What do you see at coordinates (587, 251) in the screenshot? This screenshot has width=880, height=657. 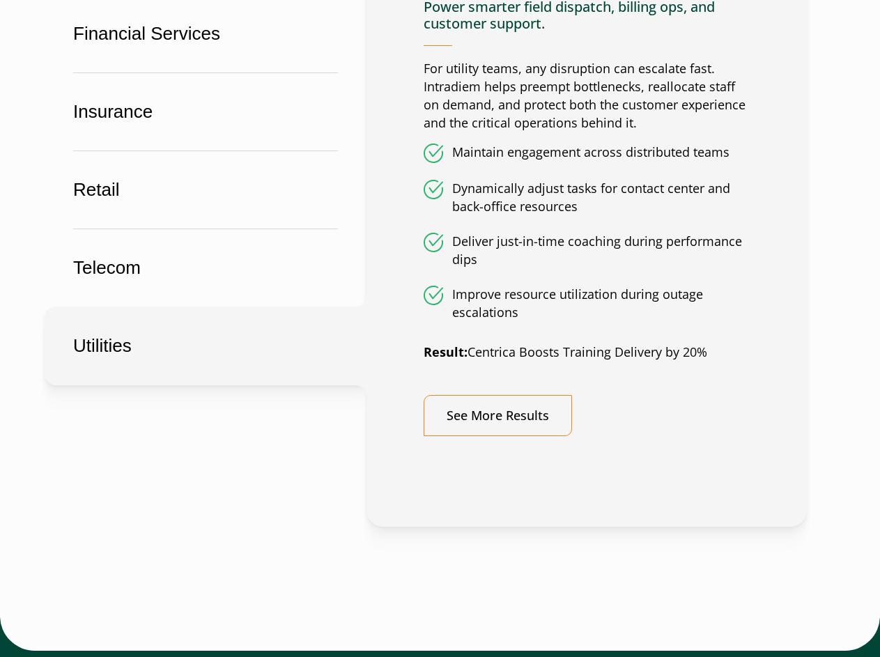 I see `li: Deliver just-in-time coaching during performance dips` at bounding box center [587, 251].